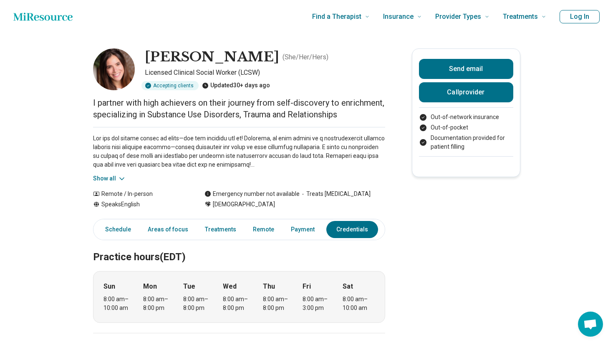  I want to click on a: Payment, so click(302, 229).